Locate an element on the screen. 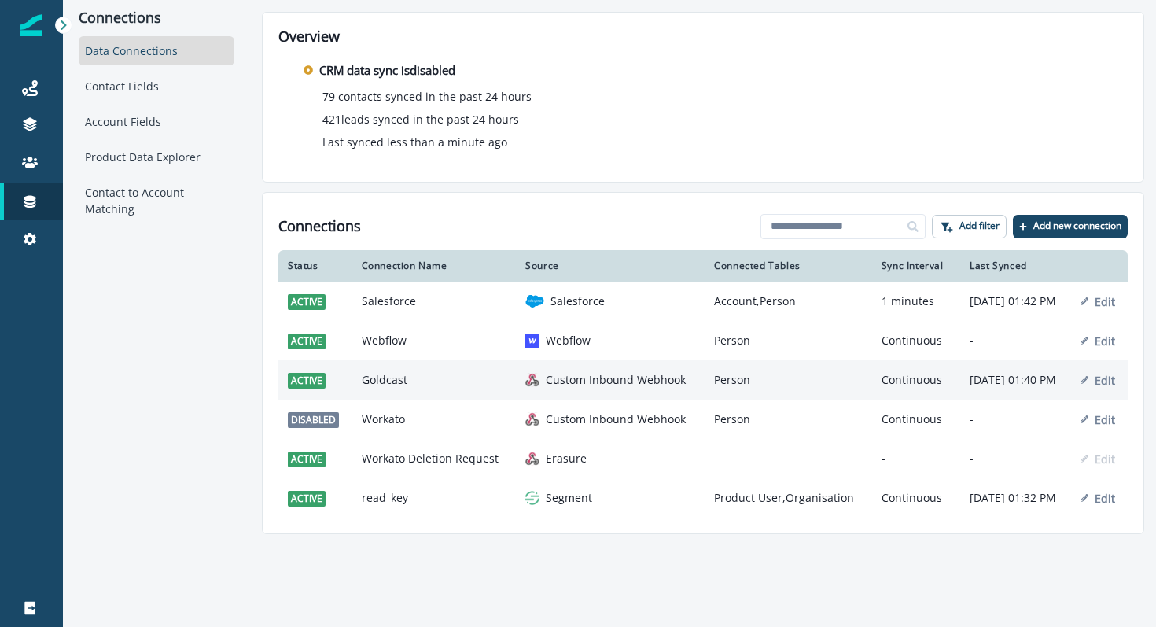  div: Sync Interval is located at coordinates (916, 266).